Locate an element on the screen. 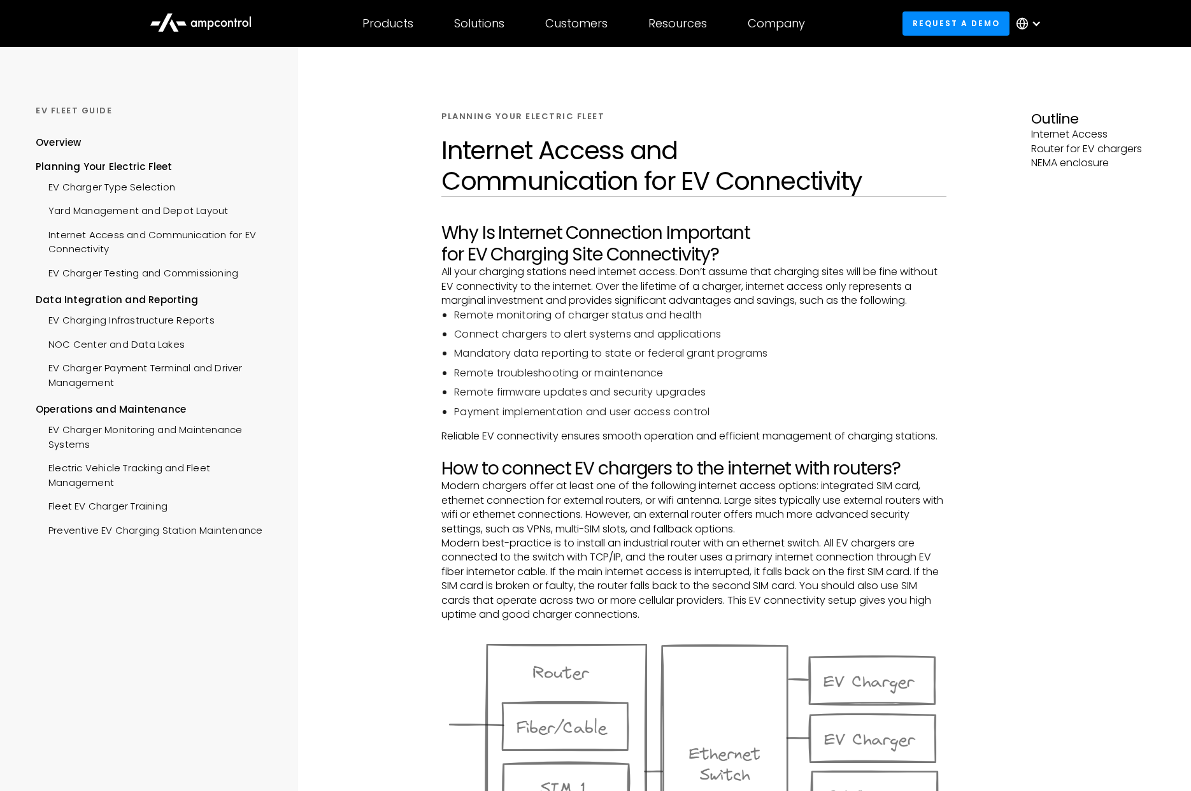  p: NEMA enclosure is located at coordinates (1093, 163).